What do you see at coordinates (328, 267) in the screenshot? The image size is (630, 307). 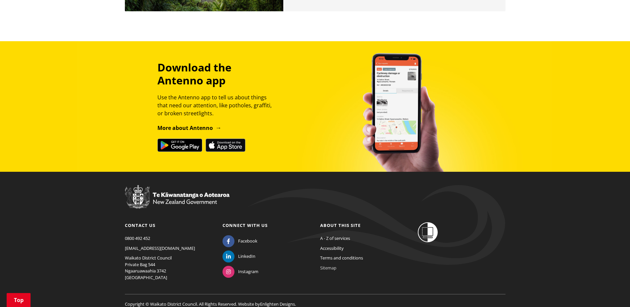 I see `a: Sitemap` at bounding box center [328, 267].